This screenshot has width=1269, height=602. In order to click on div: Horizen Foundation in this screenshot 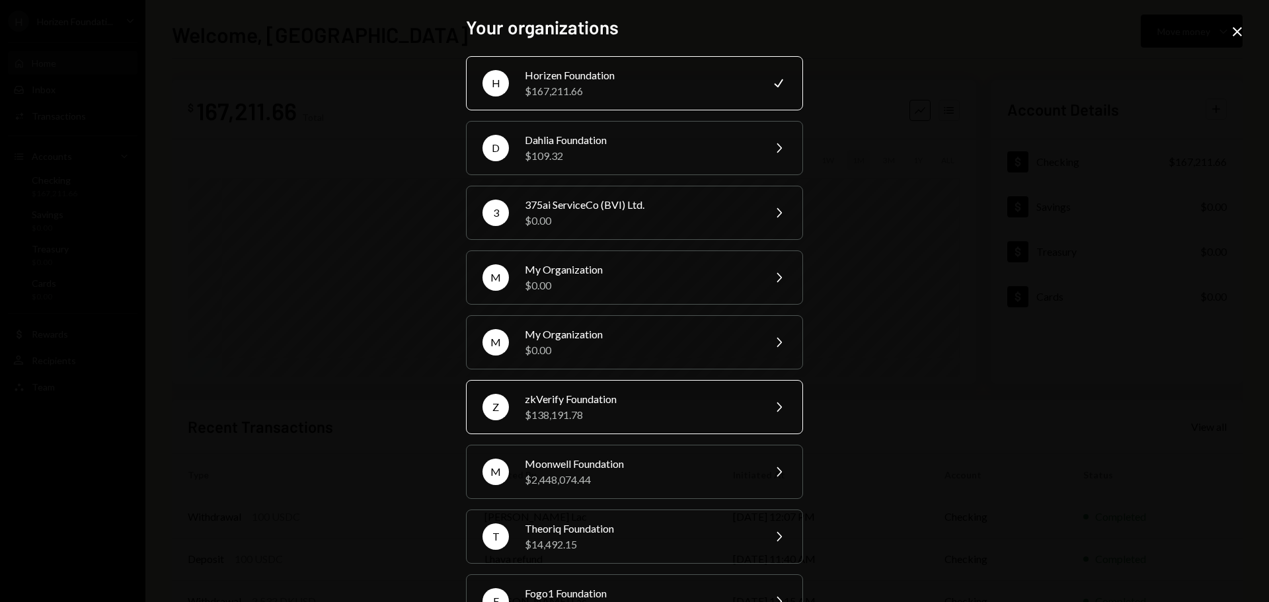, I will do `click(640, 75)`.